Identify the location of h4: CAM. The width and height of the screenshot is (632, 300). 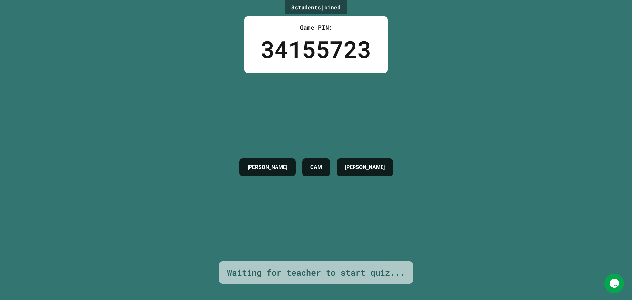
(316, 167).